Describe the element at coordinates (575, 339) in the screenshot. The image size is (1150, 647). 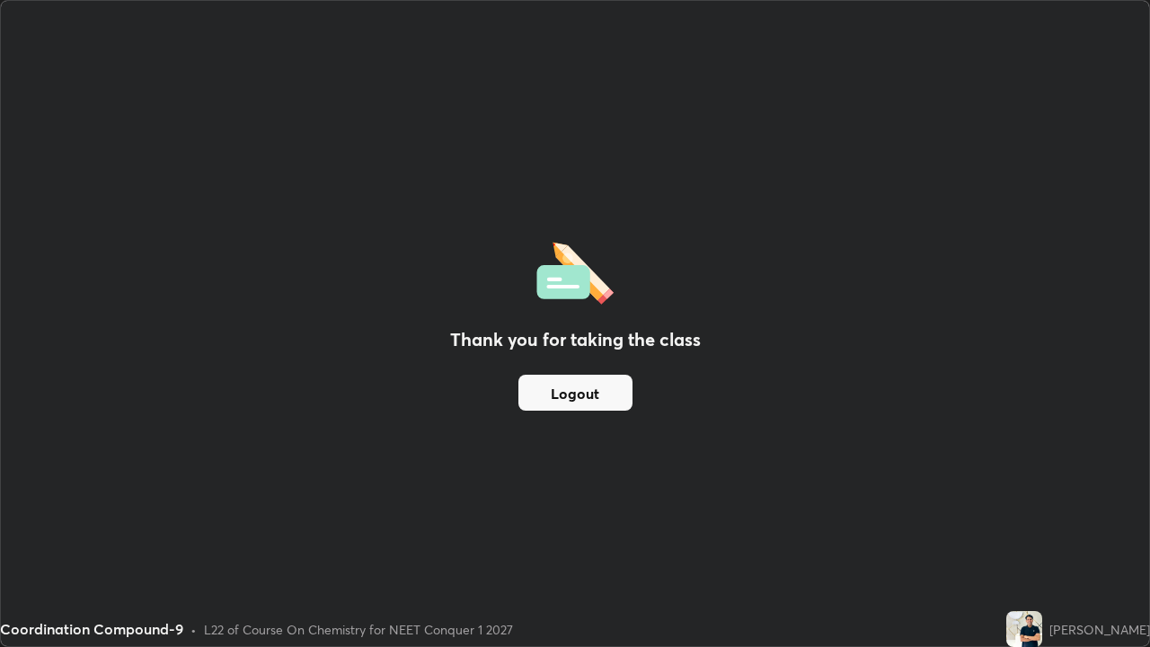
I see `h2: Thank you for taking the class` at that location.